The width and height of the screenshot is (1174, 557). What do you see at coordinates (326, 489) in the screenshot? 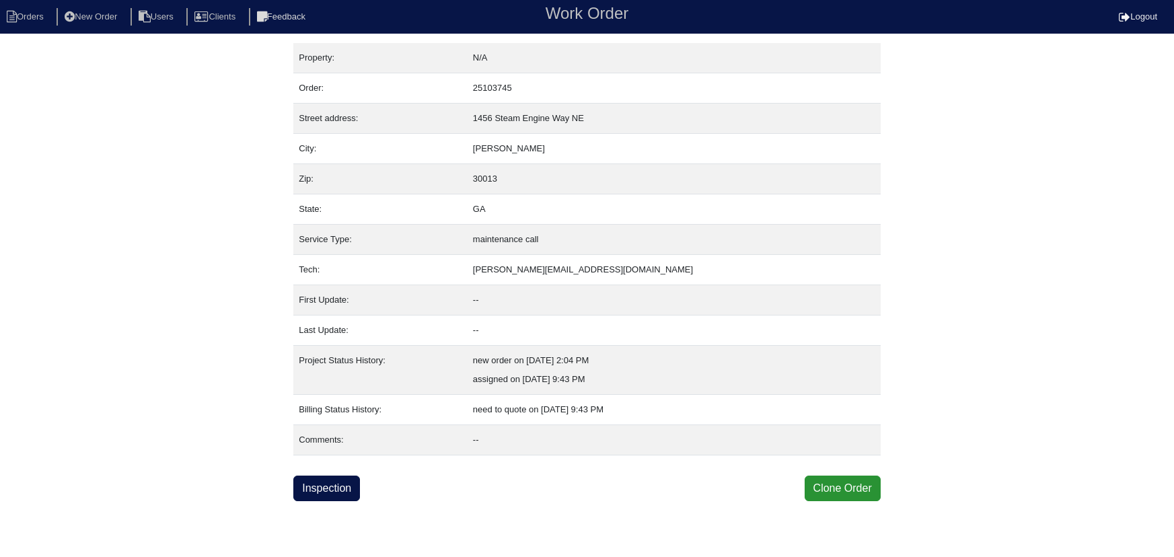
I see `a: Inspection` at bounding box center [326, 489].